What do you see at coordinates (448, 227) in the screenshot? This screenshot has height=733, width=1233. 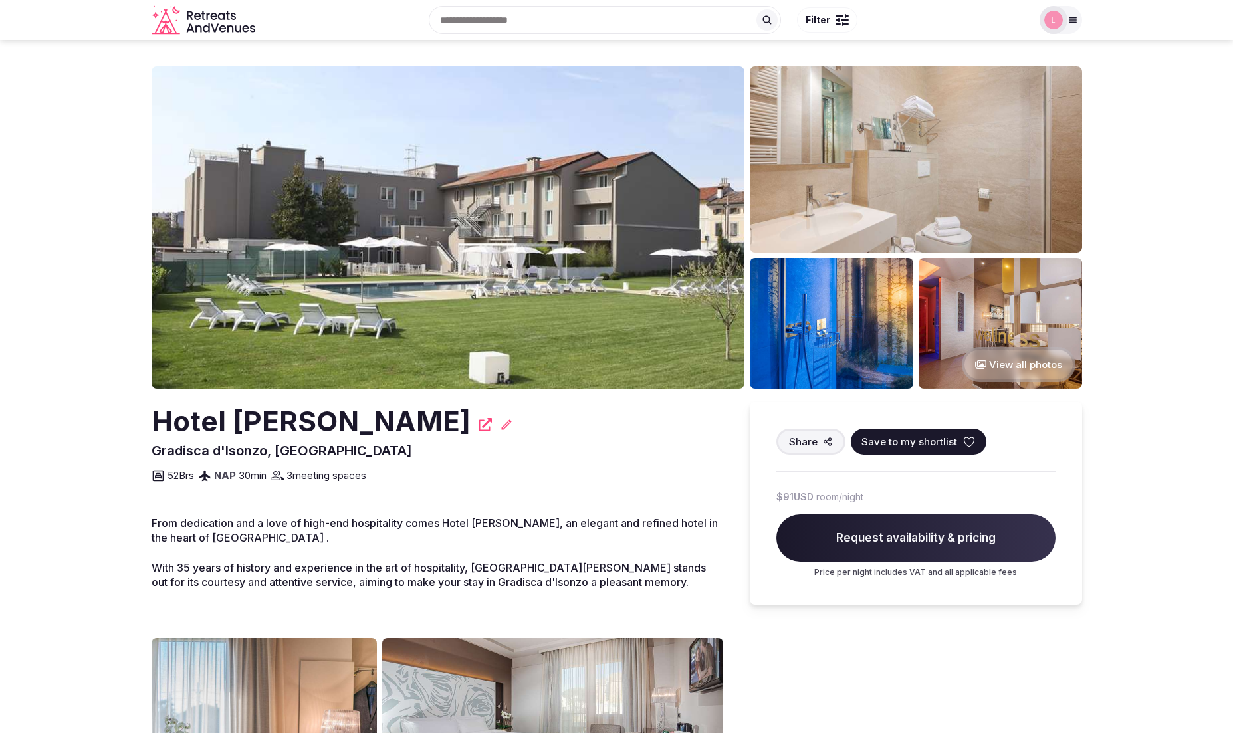 I see `img: Venue cover photo` at bounding box center [448, 227].